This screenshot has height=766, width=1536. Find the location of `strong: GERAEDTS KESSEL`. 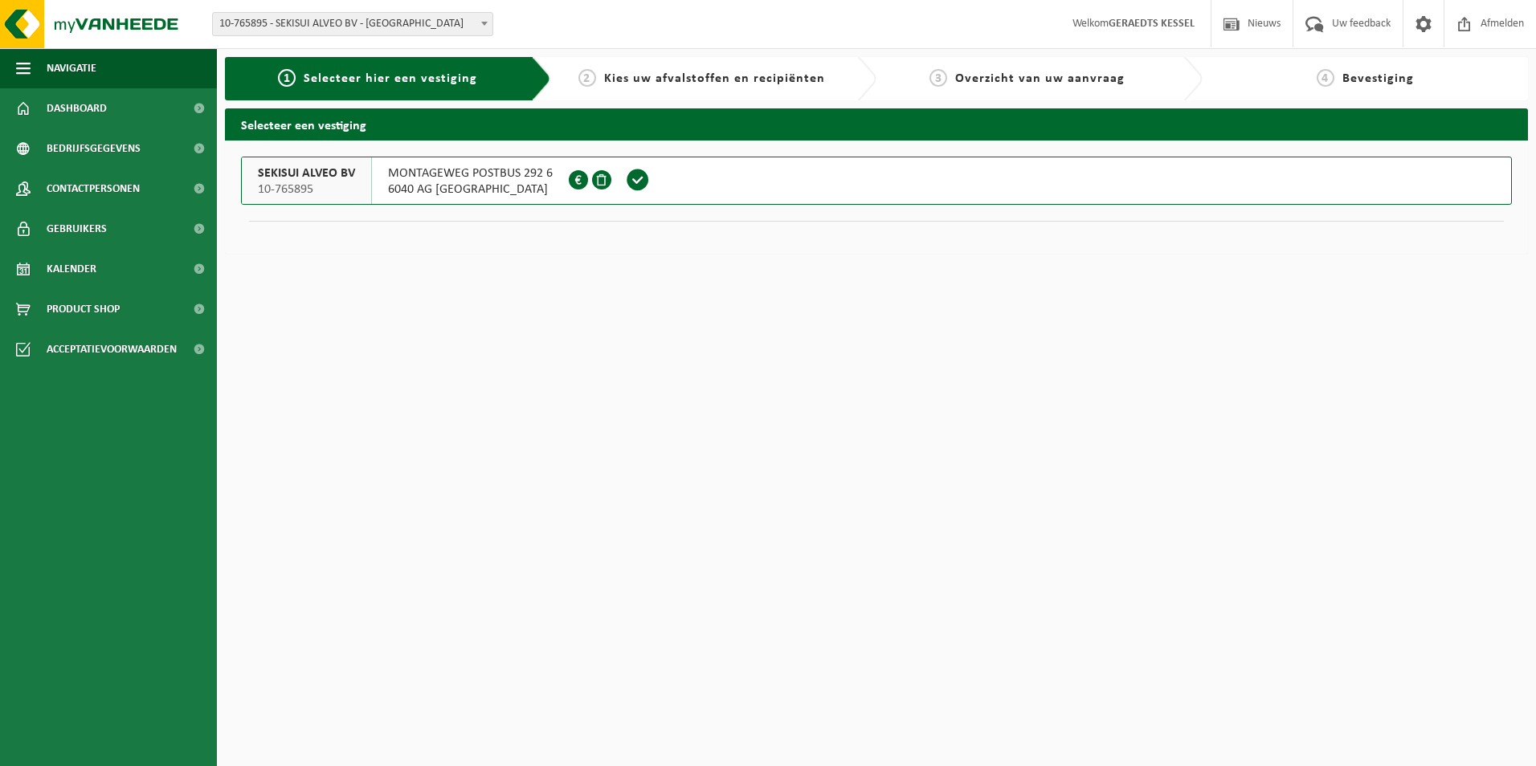

strong: GERAEDTS KESSEL is located at coordinates (1151, 23).